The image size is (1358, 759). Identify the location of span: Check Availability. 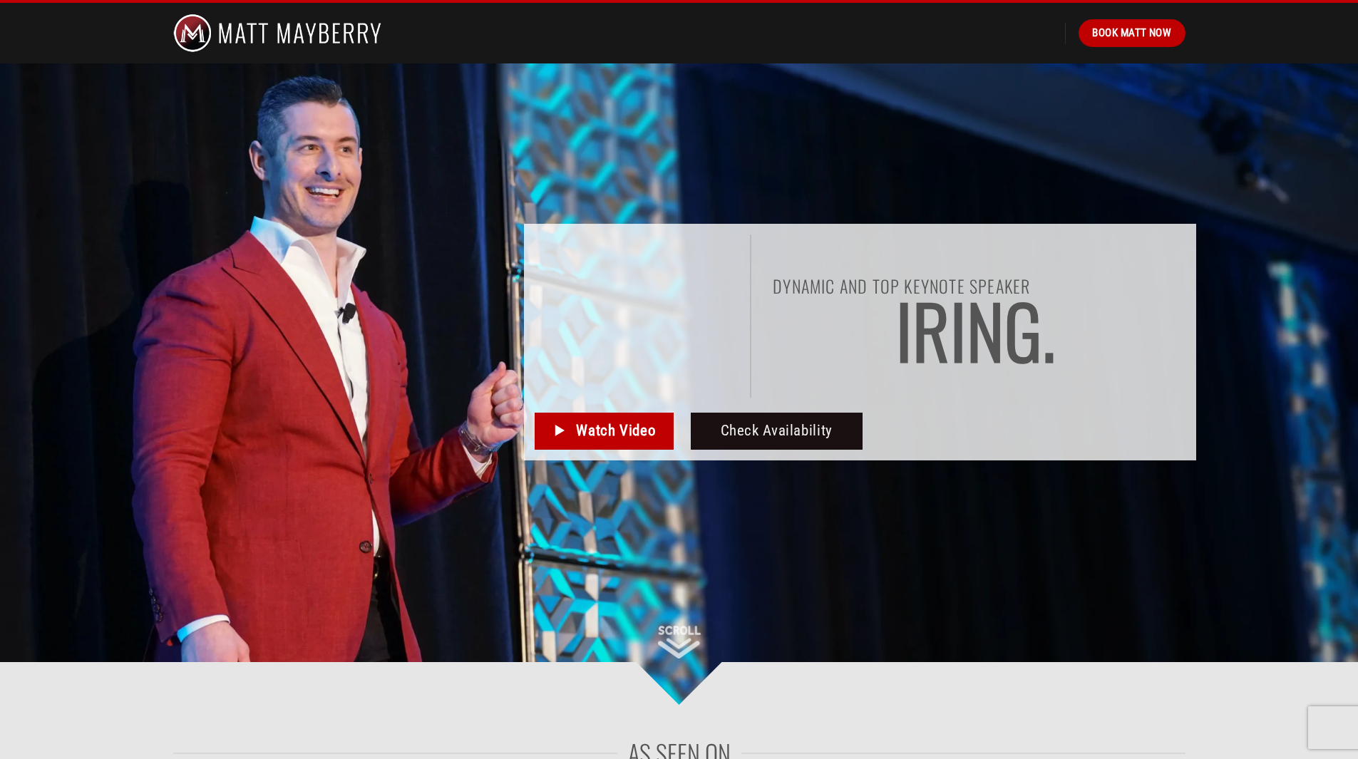
(776, 431).